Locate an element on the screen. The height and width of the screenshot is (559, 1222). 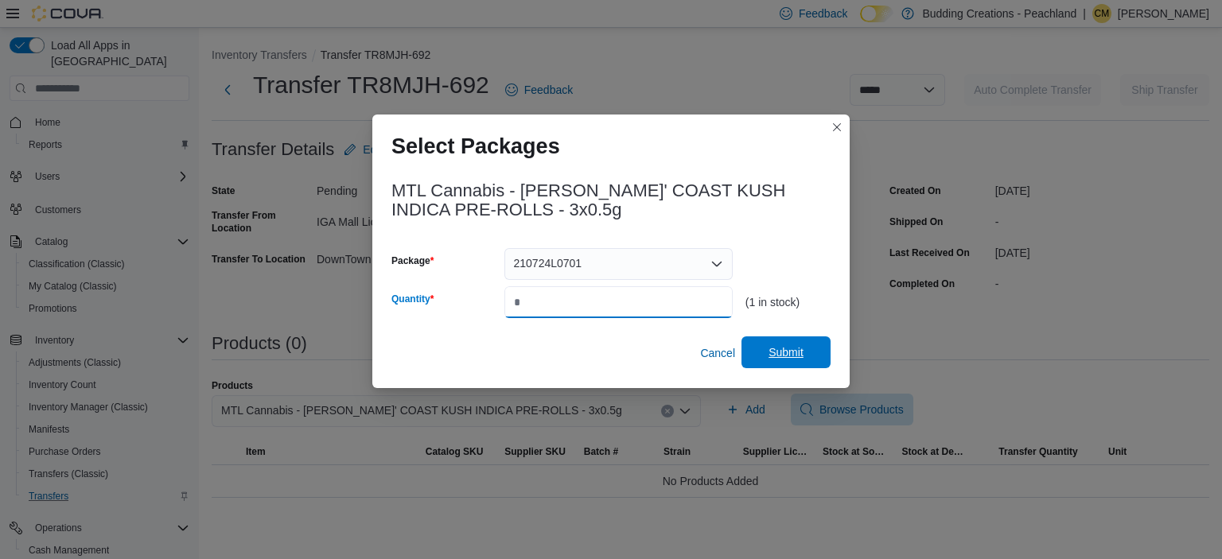
span: Cancel is located at coordinates (718, 353).